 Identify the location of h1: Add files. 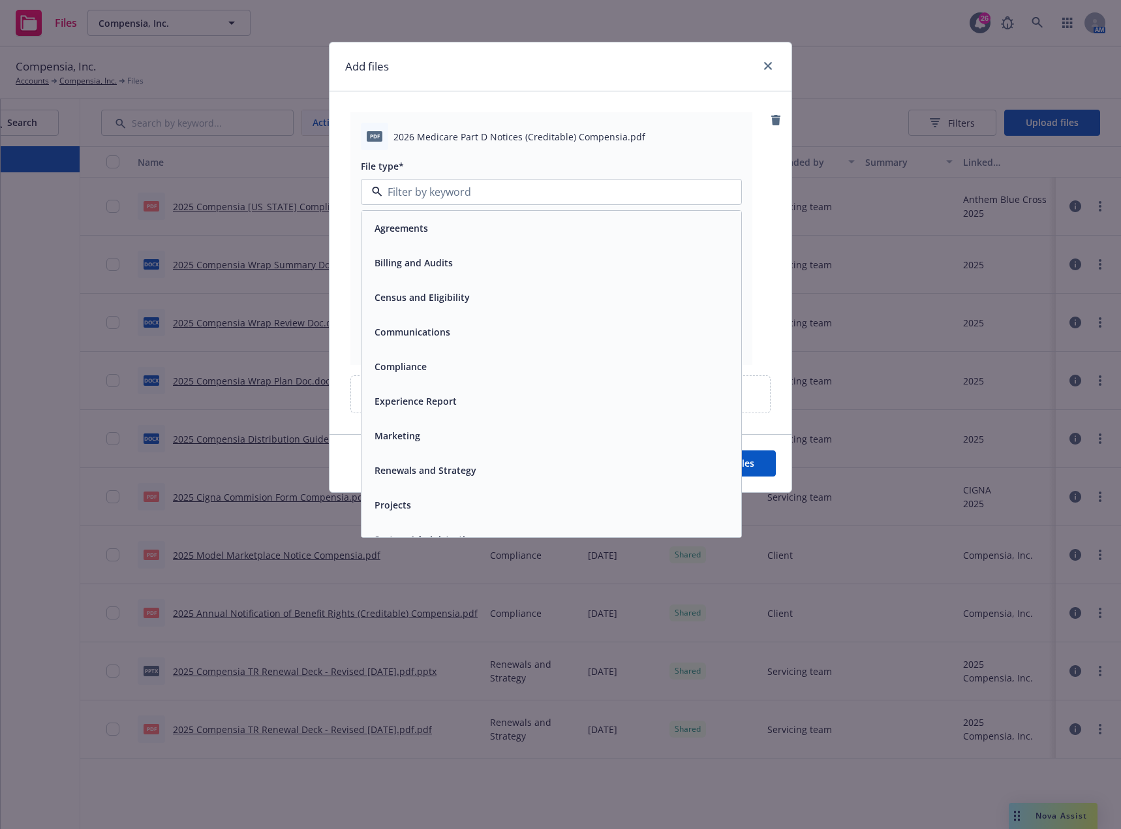
(367, 67).